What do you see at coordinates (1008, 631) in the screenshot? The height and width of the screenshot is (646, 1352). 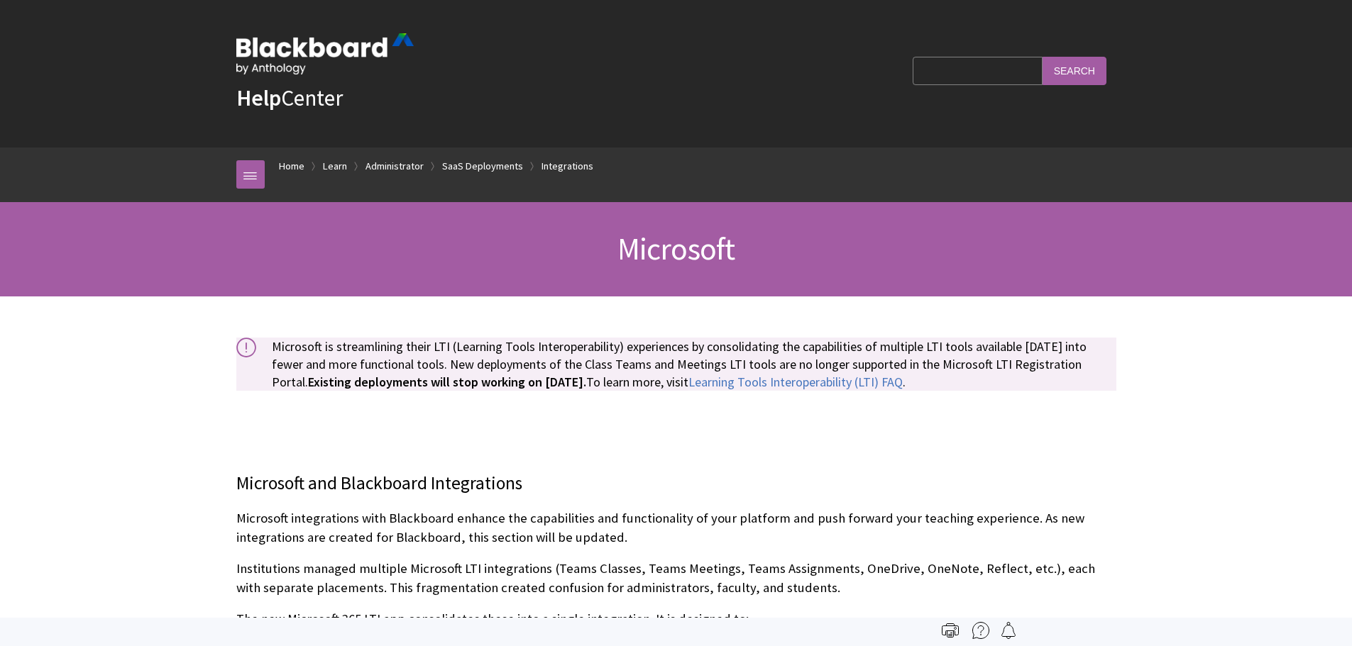 I see `img: Follow this page` at bounding box center [1008, 631].